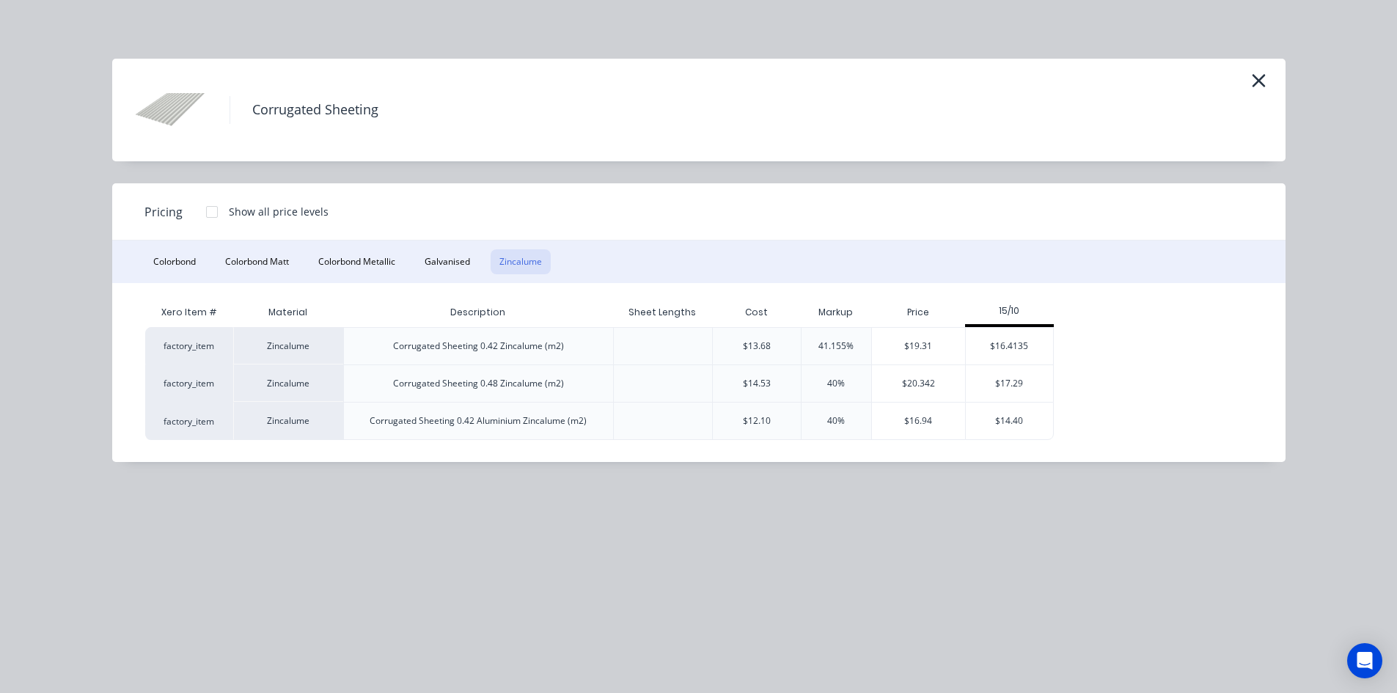  I want to click on div: Price, so click(918, 312).